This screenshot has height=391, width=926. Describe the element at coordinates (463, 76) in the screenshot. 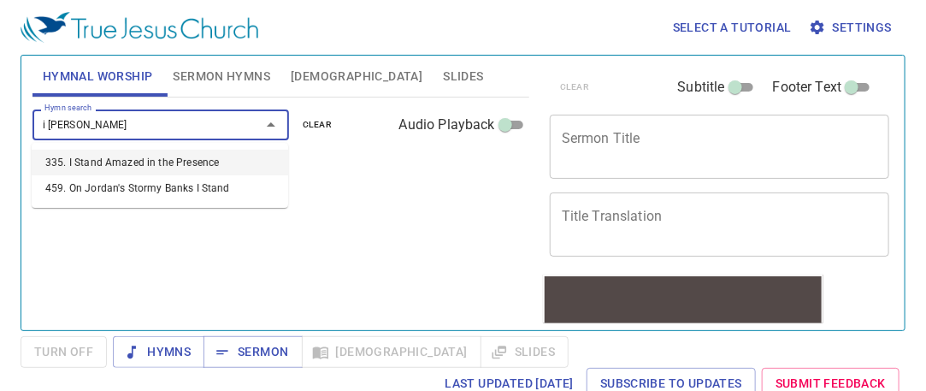

I see `span: Slides` at that location.